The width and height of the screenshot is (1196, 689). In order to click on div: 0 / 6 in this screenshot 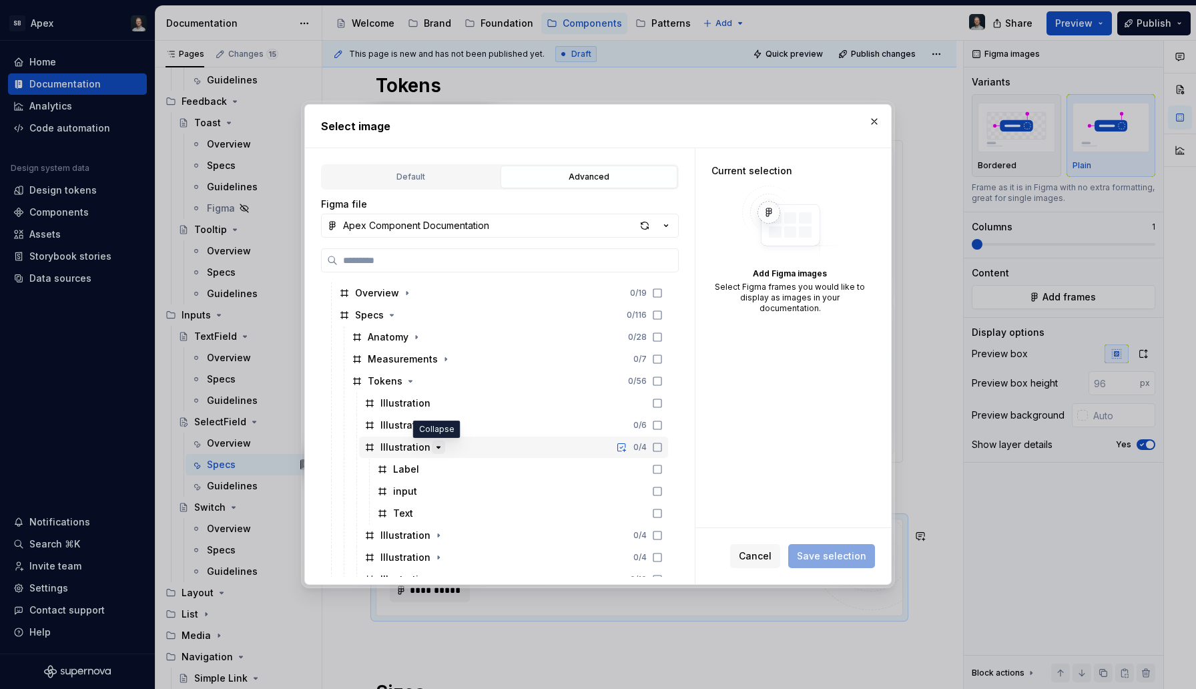, I will do `click(640, 425)`.